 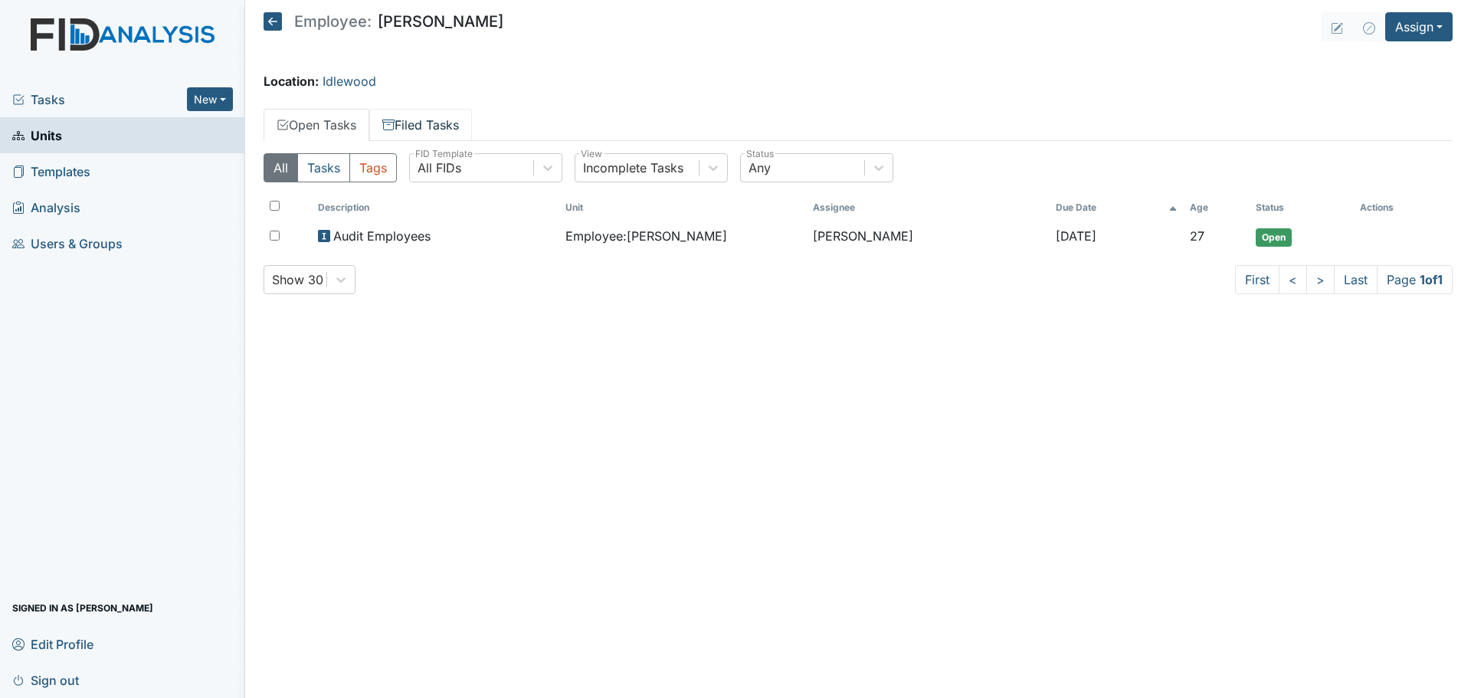 I want to click on strong: Location:, so click(x=291, y=81).